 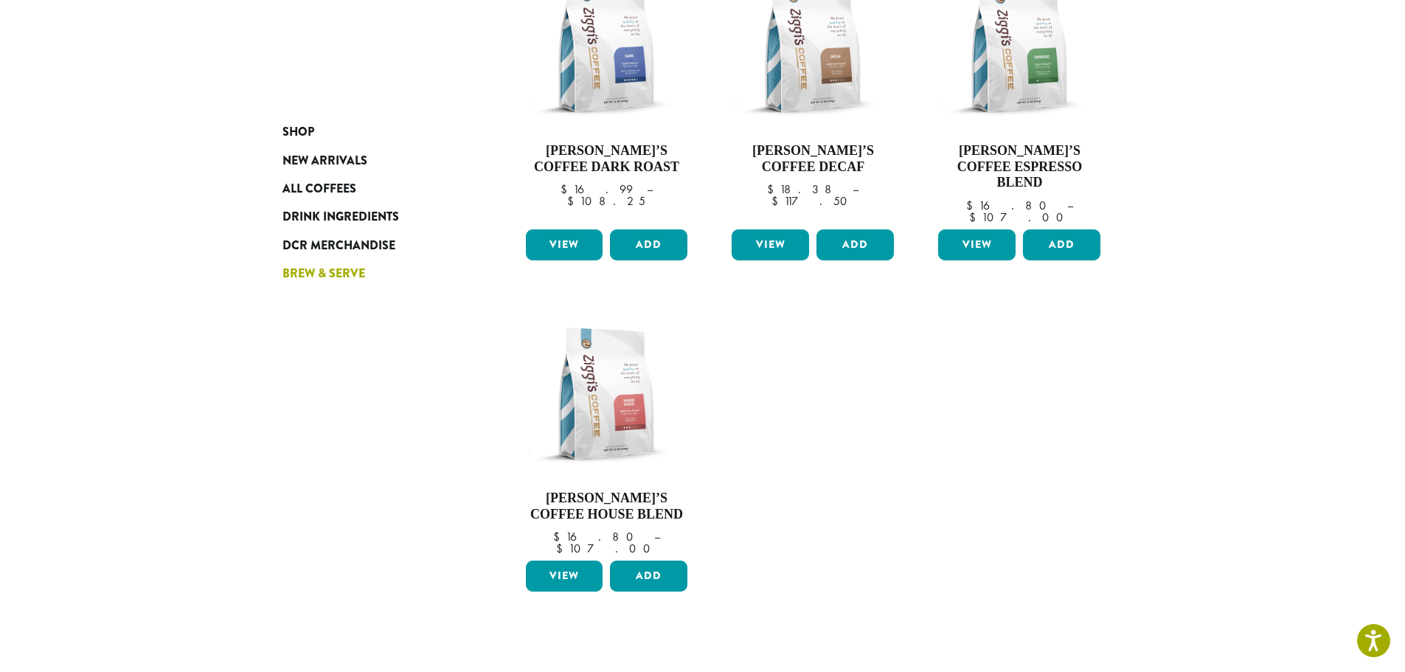 I want to click on a: New Arrivals, so click(x=371, y=160).